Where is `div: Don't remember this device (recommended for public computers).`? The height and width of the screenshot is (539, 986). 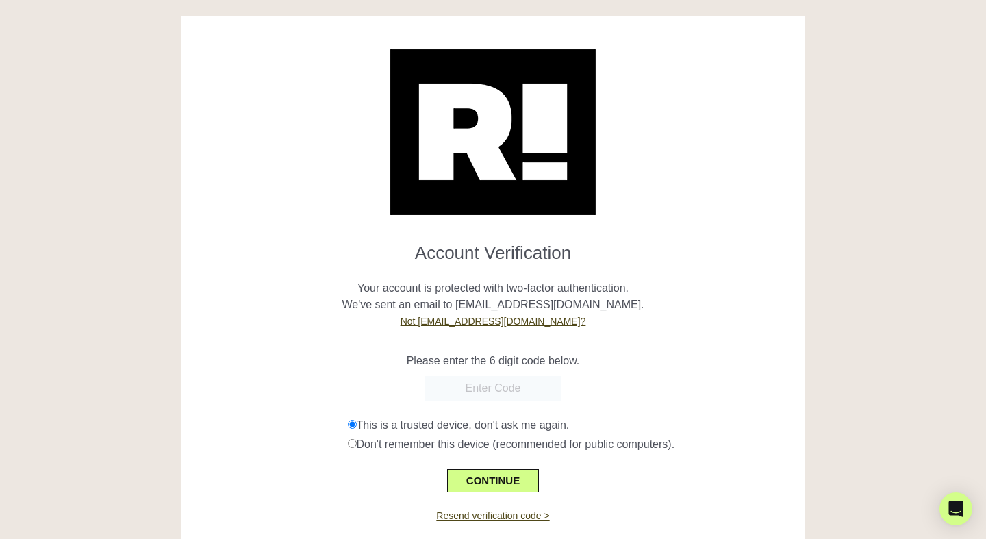 div: Don't remember this device (recommended for public computers). is located at coordinates (571, 444).